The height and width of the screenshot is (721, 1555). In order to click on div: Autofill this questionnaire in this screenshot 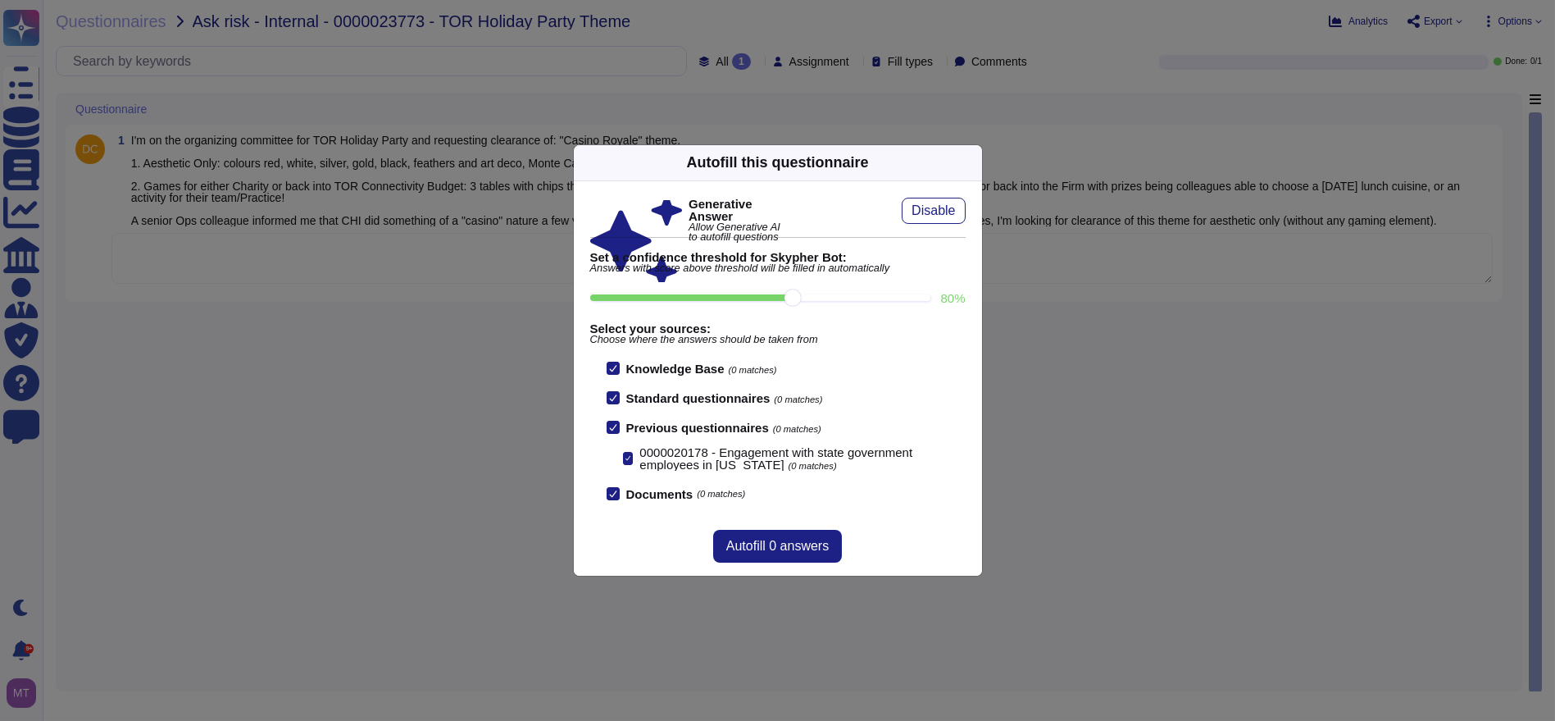, I will do `click(777, 162)`.